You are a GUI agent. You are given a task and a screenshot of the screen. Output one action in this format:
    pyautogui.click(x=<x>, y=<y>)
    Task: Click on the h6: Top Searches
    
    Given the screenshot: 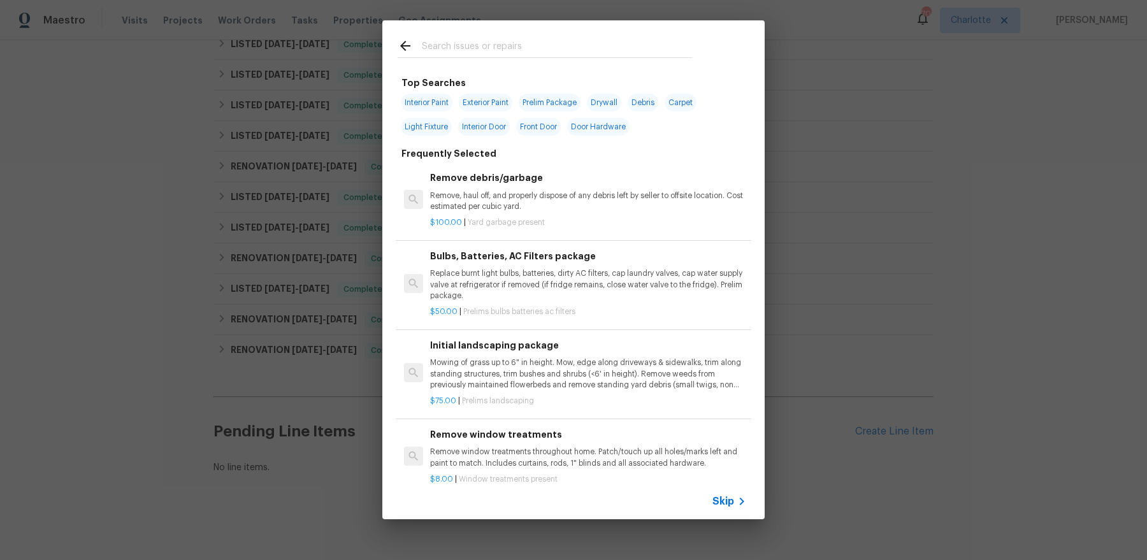 What is the action you would take?
    pyautogui.click(x=433, y=83)
    